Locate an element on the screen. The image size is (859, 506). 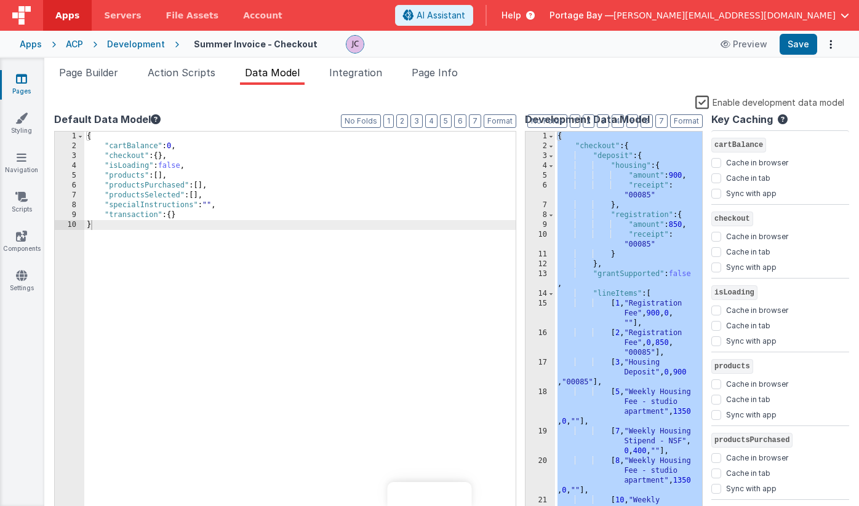
div: Development is located at coordinates (136, 44).